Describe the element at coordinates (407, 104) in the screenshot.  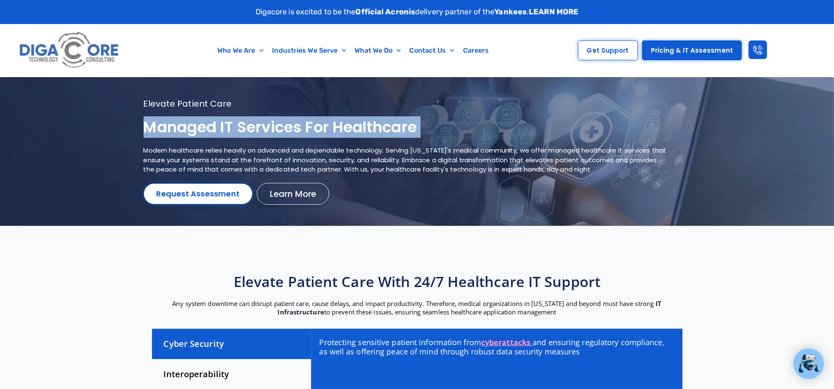
I see `p: Elevate patient care` at that location.